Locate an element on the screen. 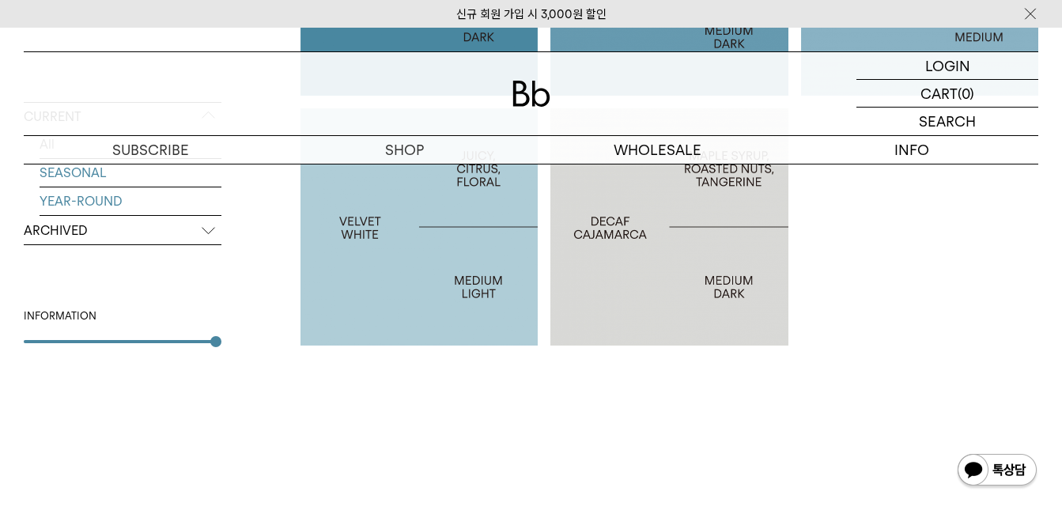  p: CART is located at coordinates (939, 93).